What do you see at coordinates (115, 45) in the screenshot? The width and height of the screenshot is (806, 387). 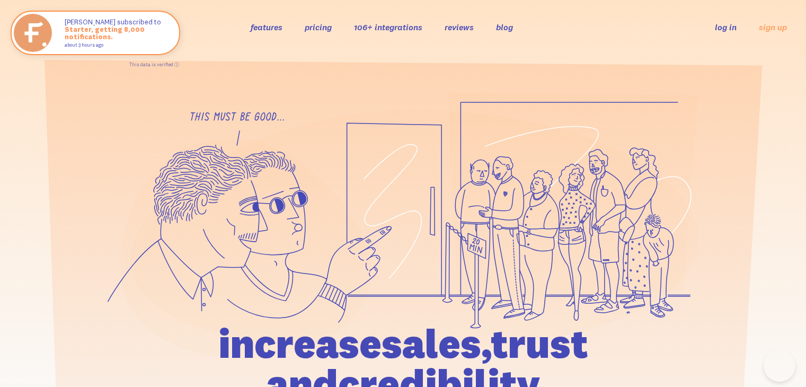 I see `small: about 3 hours ago` at bounding box center [115, 45].